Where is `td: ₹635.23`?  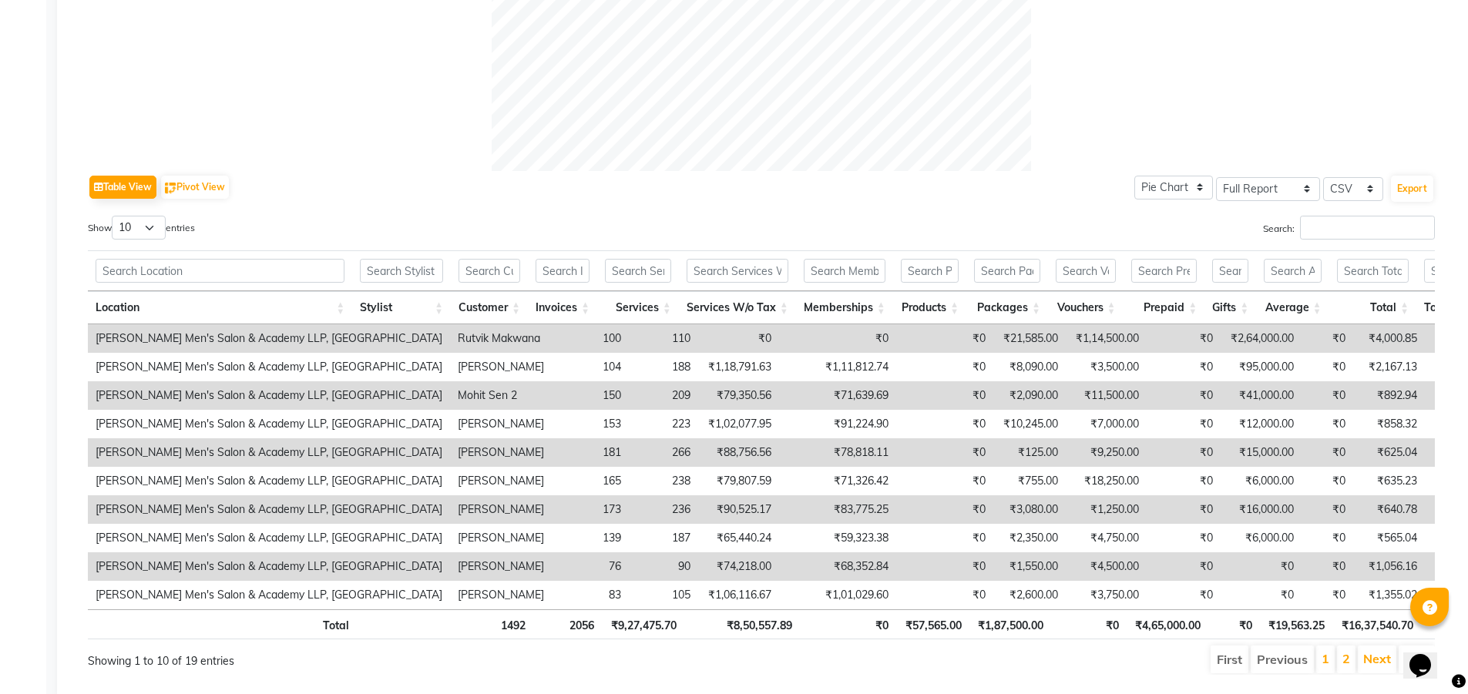 td: ₹635.23 is located at coordinates (1388, 481).